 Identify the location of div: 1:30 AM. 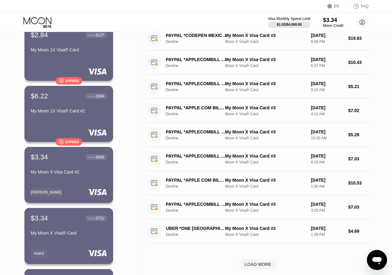
(327, 187).